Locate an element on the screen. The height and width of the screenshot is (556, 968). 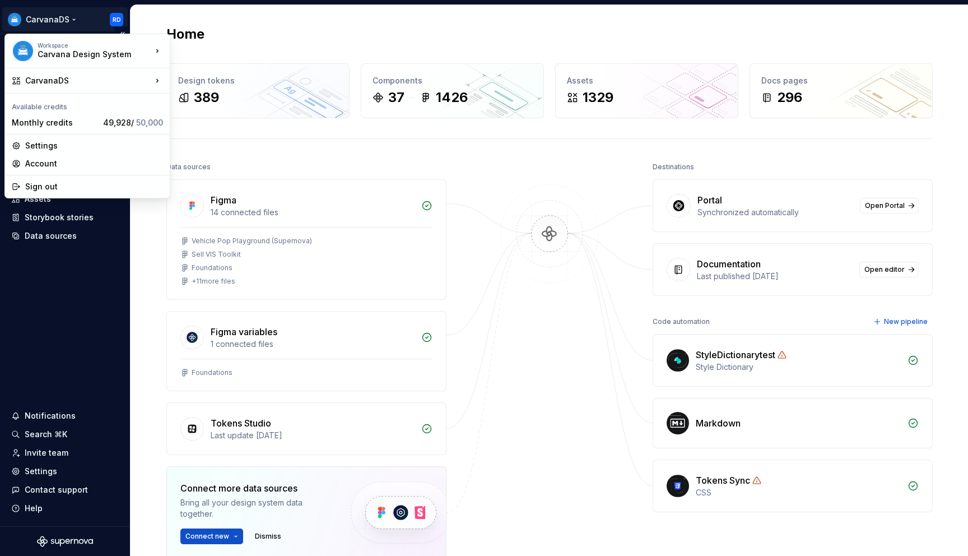
div: Settings is located at coordinates (94, 146).